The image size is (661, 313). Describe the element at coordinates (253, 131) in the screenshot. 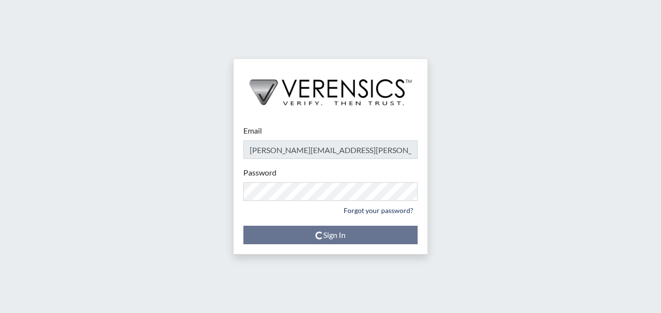

I see `label: Email` at that location.